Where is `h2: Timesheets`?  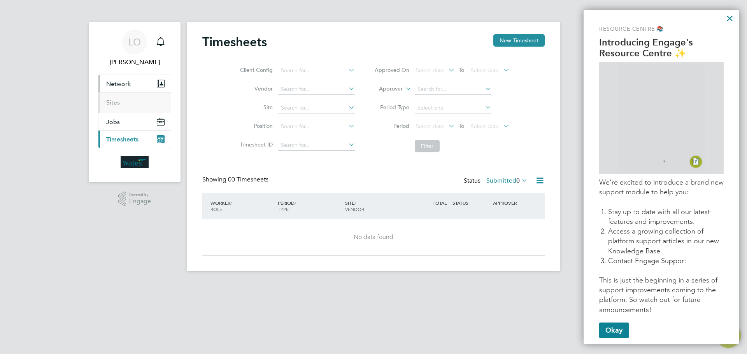 h2: Timesheets is located at coordinates (234, 42).